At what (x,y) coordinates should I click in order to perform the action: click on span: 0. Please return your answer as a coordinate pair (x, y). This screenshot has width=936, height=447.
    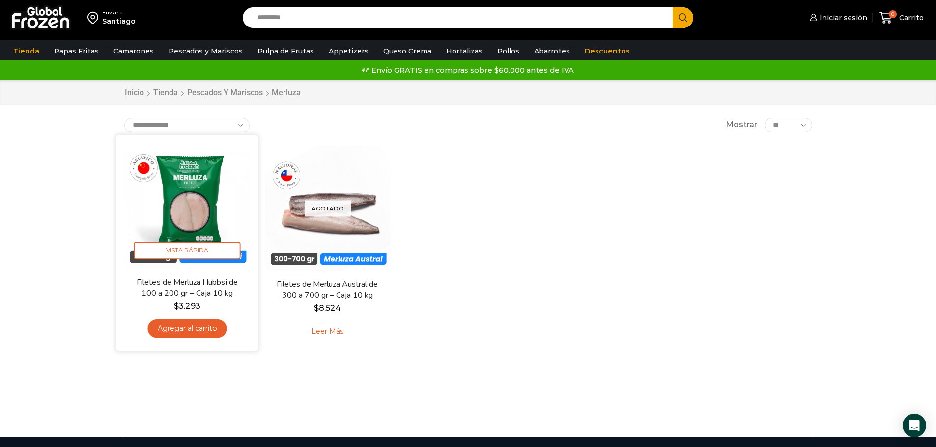
    Looking at the image, I should click on (892, 14).